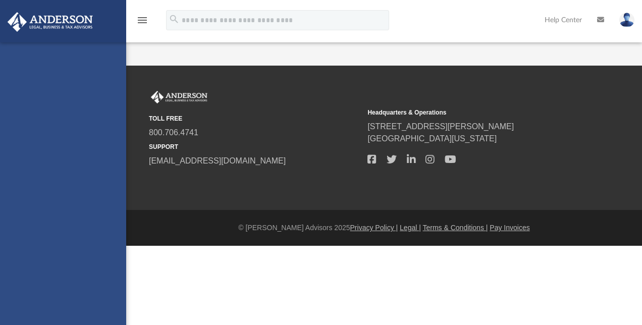  Describe the element at coordinates (174, 19) in the screenshot. I see `i: search` at that location.